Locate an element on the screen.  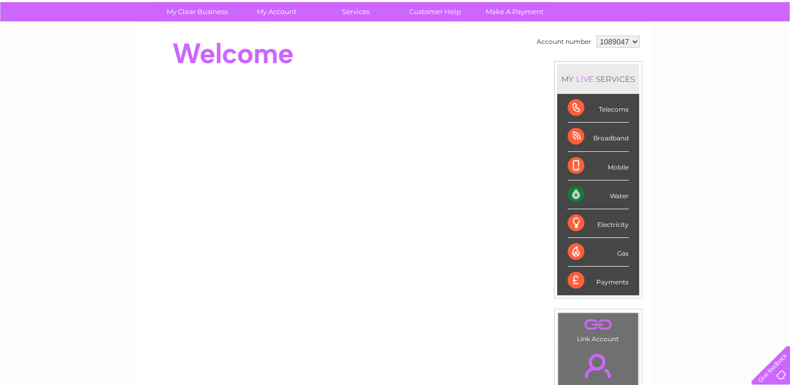
div: Telecoms is located at coordinates (598, 108).